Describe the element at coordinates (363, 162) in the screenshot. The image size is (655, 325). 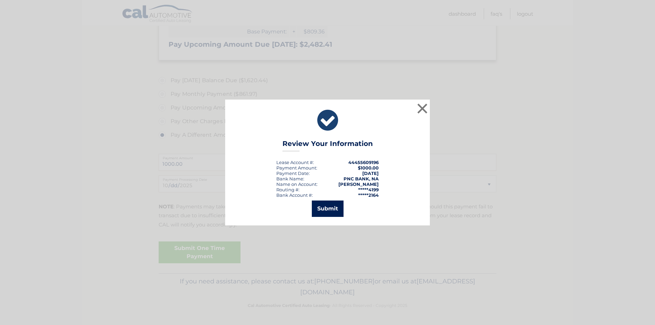
I see `strong: 44455609196` at that location.